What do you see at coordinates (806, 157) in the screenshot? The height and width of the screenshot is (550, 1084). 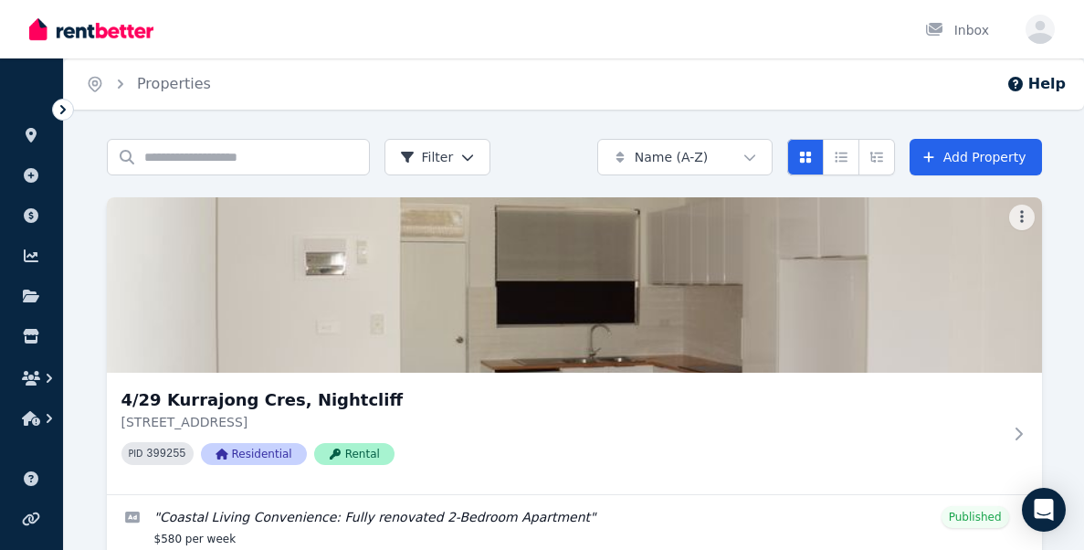 I see `button: Card view` at bounding box center [806, 157].